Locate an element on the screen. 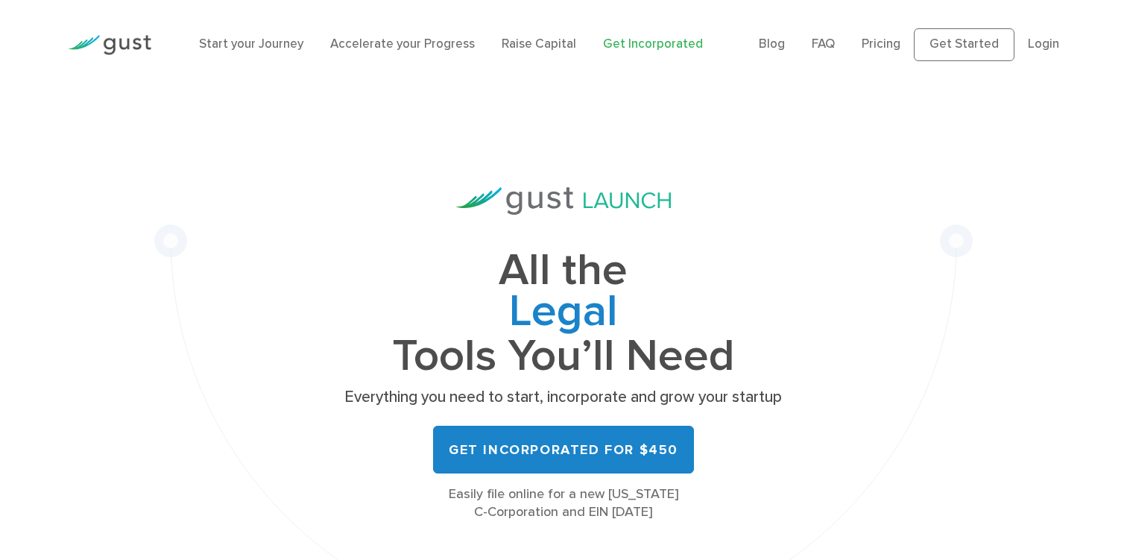 This screenshot has width=1127, height=560. a: FAQ is located at coordinates (823, 44).